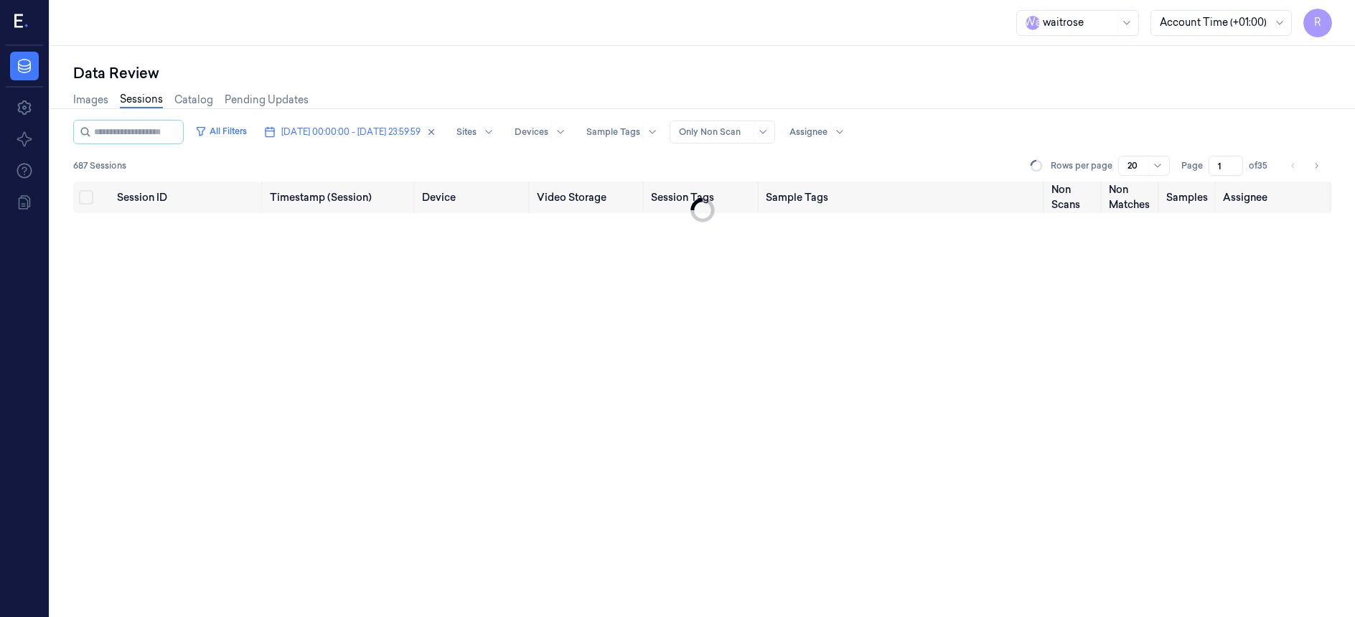  What do you see at coordinates (90, 100) in the screenshot?
I see `a: Images` at bounding box center [90, 100].